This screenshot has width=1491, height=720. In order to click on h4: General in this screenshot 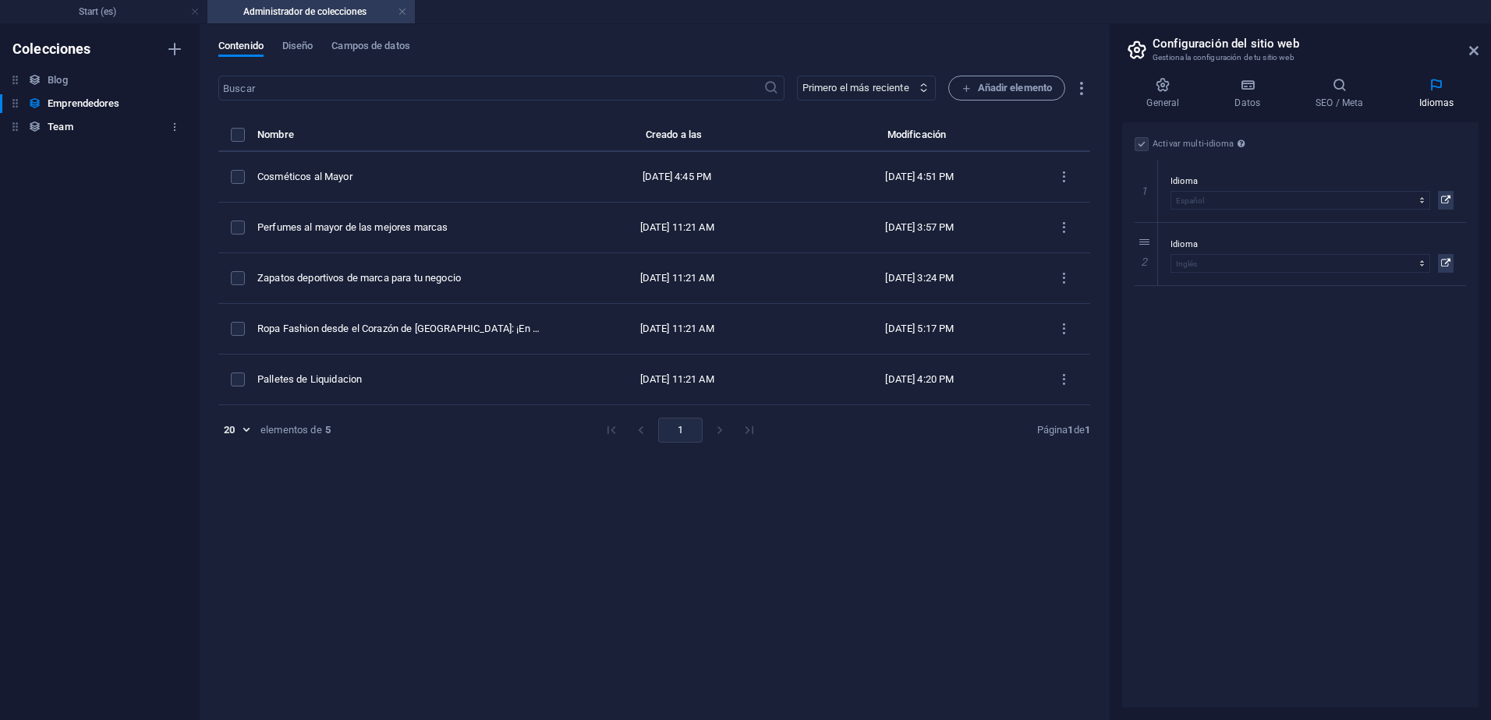, I will do `click(1166, 94)`.